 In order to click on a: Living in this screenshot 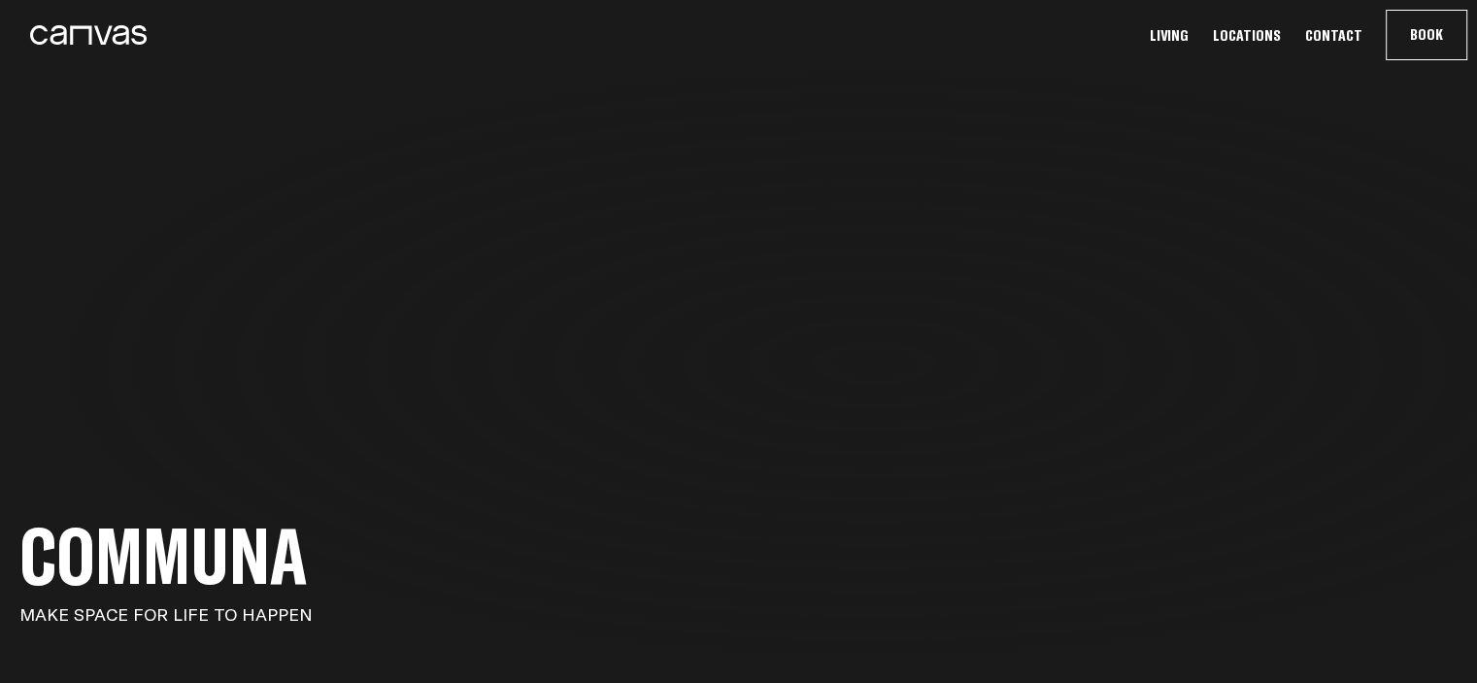, I will do `click(1170, 35)`.